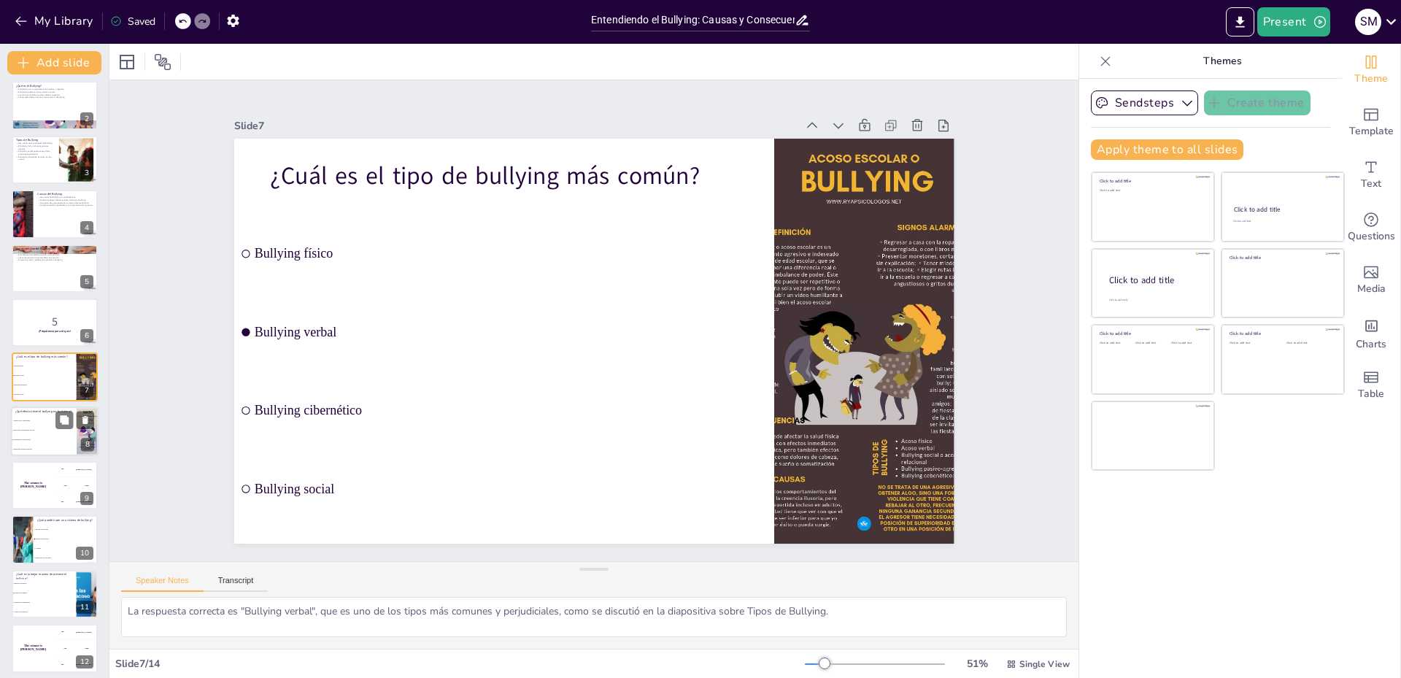 This screenshot has height=678, width=1401. I want to click on div: Layout, so click(127, 62).